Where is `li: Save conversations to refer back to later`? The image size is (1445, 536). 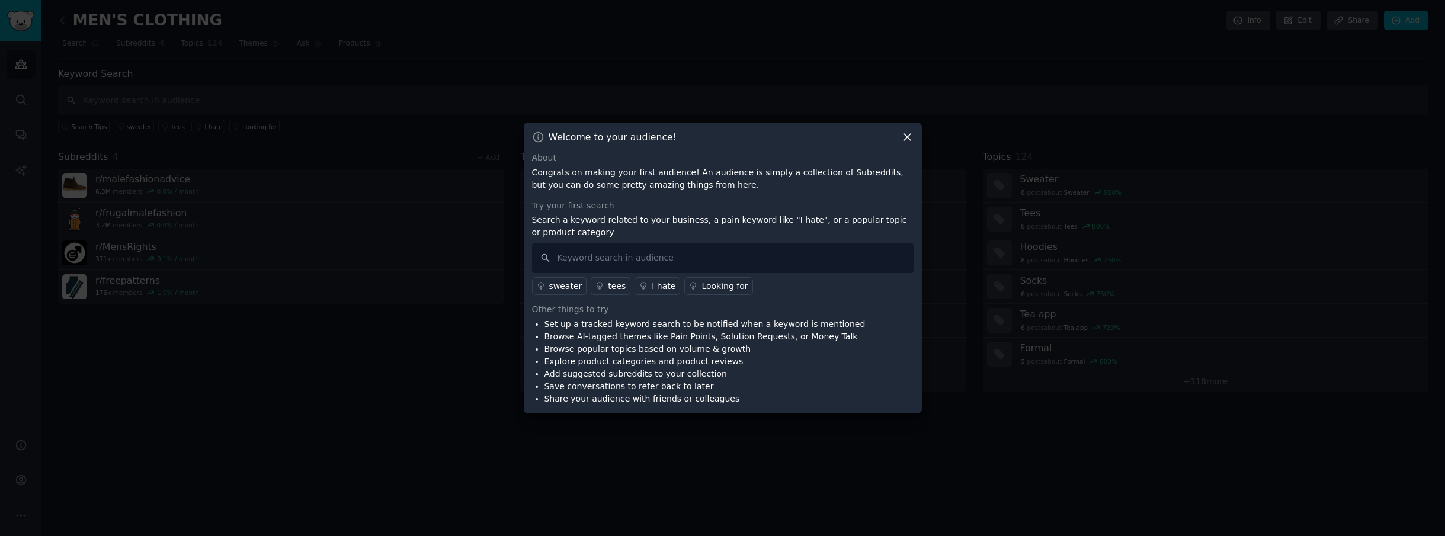 li: Save conversations to refer back to later is located at coordinates (705, 386).